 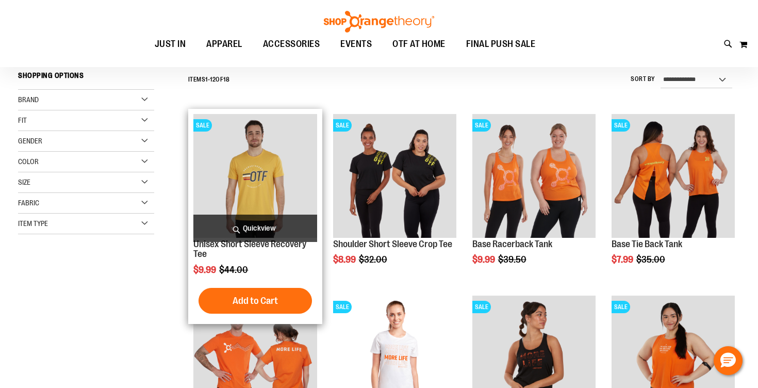 What do you see at coordinates (651, 259) in the screenshot?
I see `span: $35.00` at bounding box center [651, 259].